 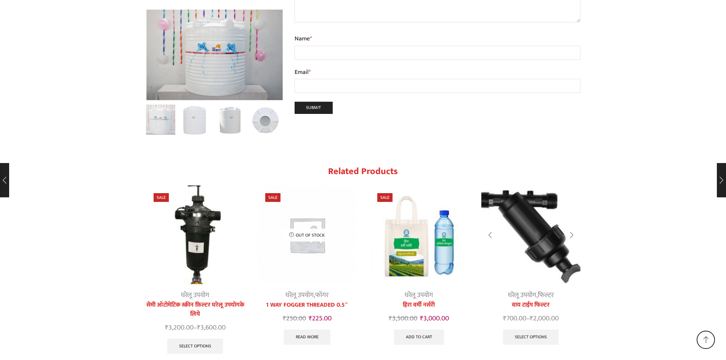 What do you see at coordinates (160, 120) in the screenshot?
I see `li: 1 / 5` at bounding box center [160, 120].